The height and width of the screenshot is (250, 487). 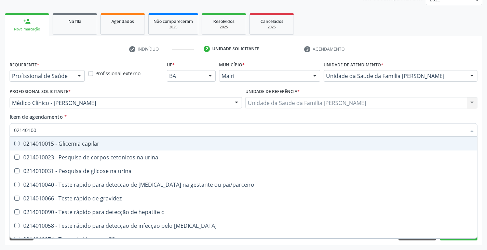 What do you see at coordinates (170, 65) in the screenshot?
I see `label: UF` at bounding box center [170, 65].